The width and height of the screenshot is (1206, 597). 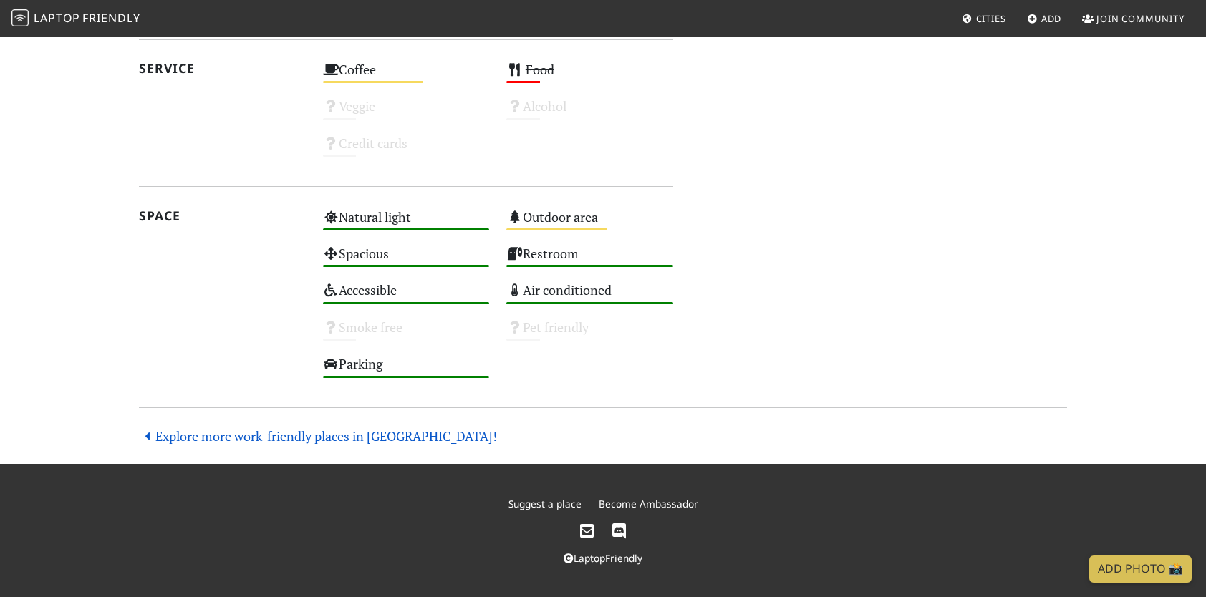 I want to click on div: Parking, so click(x=406, y=370).